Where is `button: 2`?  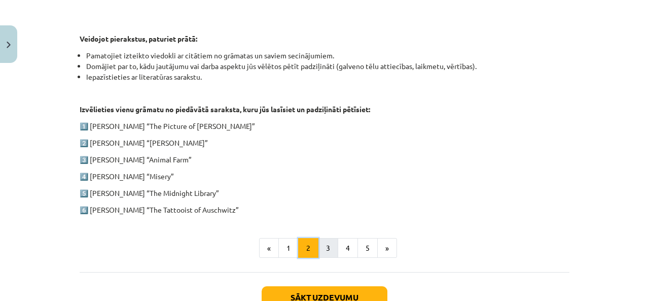
button: 2 is located at coordinates (308, 248).